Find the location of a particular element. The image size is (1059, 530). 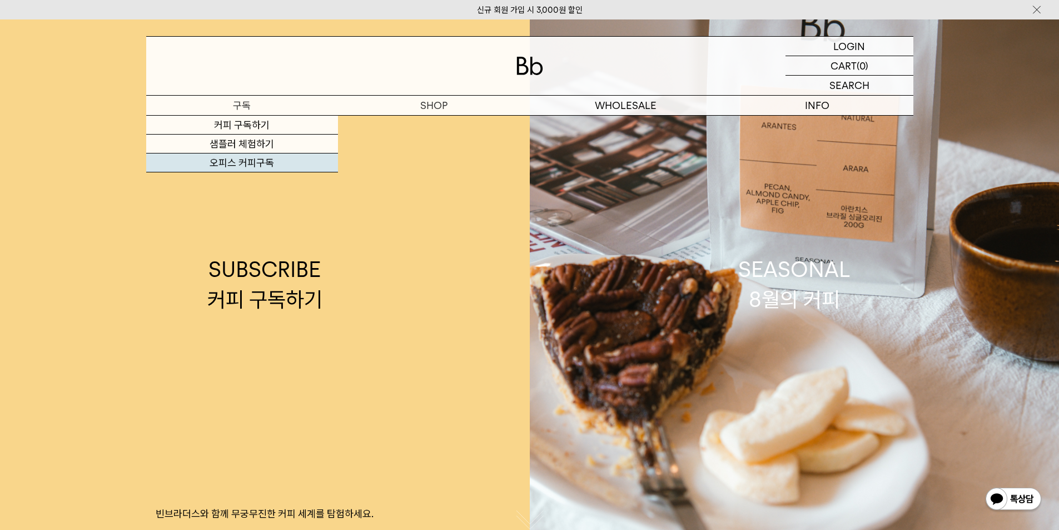

p: WHOLESALE is located at coordinates (625, 105).